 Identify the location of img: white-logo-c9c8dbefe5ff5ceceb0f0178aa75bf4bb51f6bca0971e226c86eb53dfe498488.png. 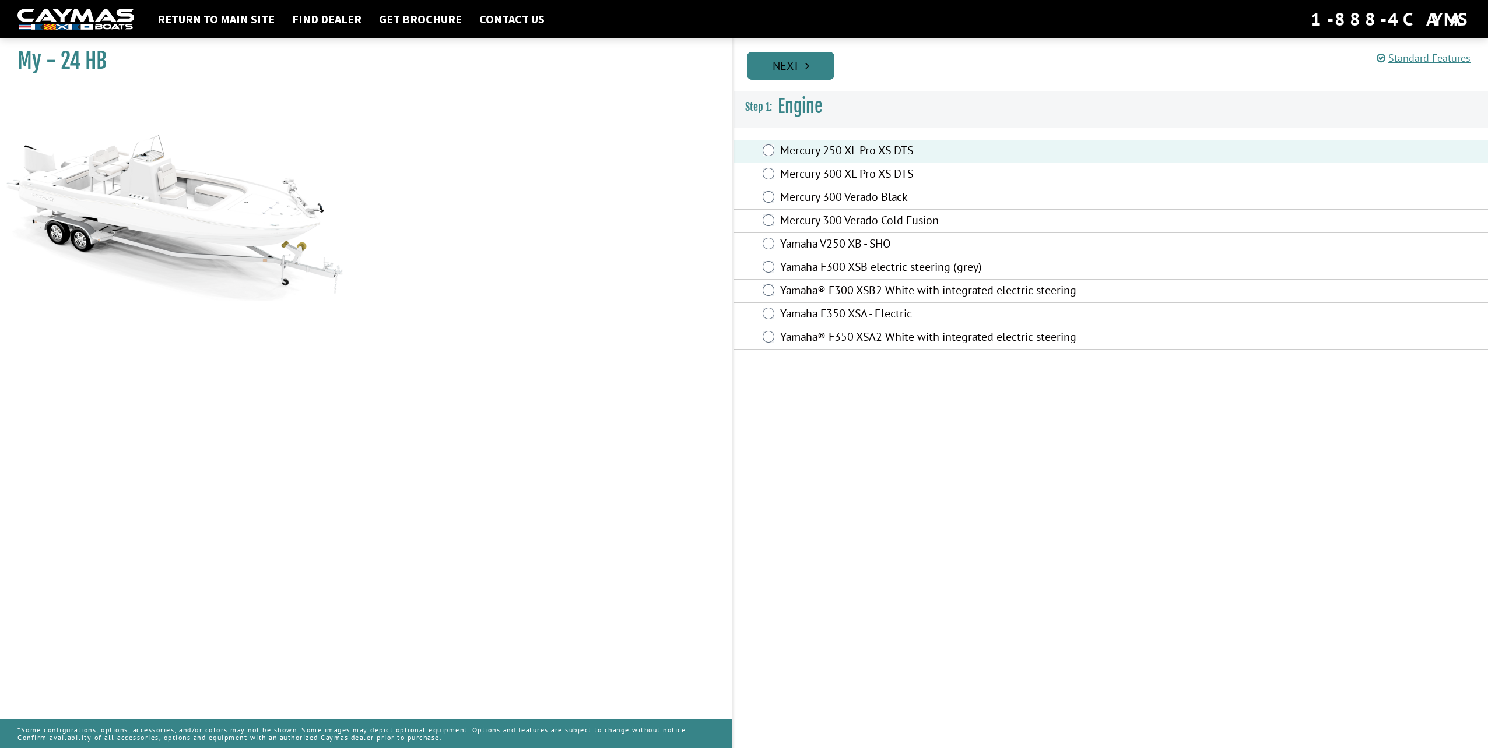
(76, 19).